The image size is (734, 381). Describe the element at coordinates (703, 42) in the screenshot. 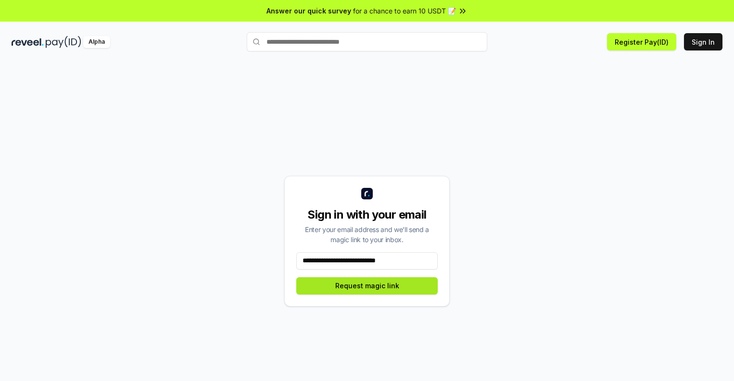

I see `button: Sign In` at that location.